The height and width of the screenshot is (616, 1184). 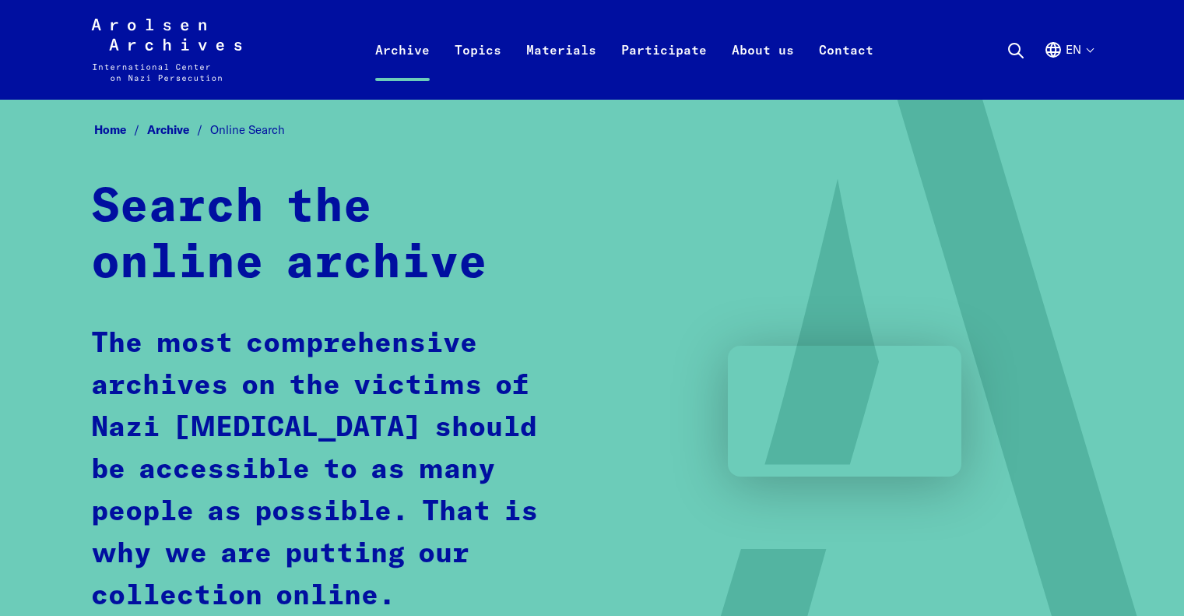 I want to click on a: Topics, so click(x=478, y=69).